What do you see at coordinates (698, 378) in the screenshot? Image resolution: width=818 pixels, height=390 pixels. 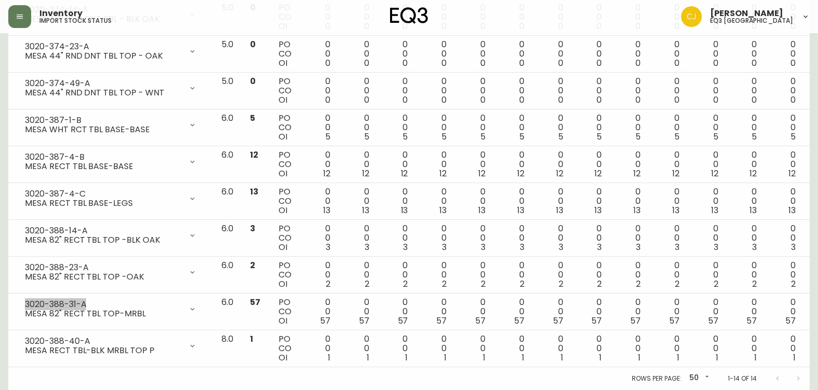 I see `div: 50` at bounding box center [698, 378].